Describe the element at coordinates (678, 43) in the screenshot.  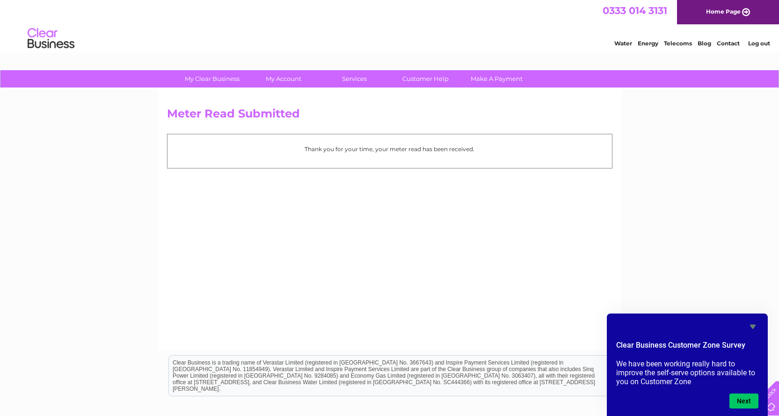
I see `a: Telecoms` at that location.